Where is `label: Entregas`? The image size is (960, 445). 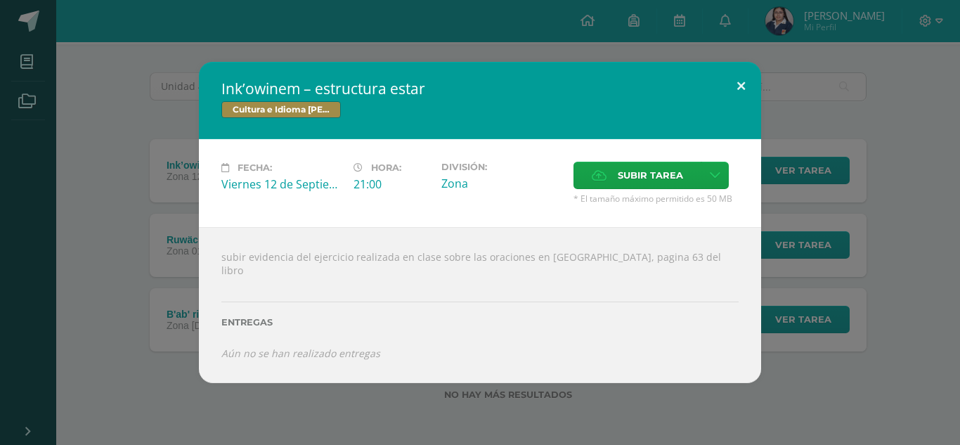 label: Entregas is located at coordinates (480, 322).